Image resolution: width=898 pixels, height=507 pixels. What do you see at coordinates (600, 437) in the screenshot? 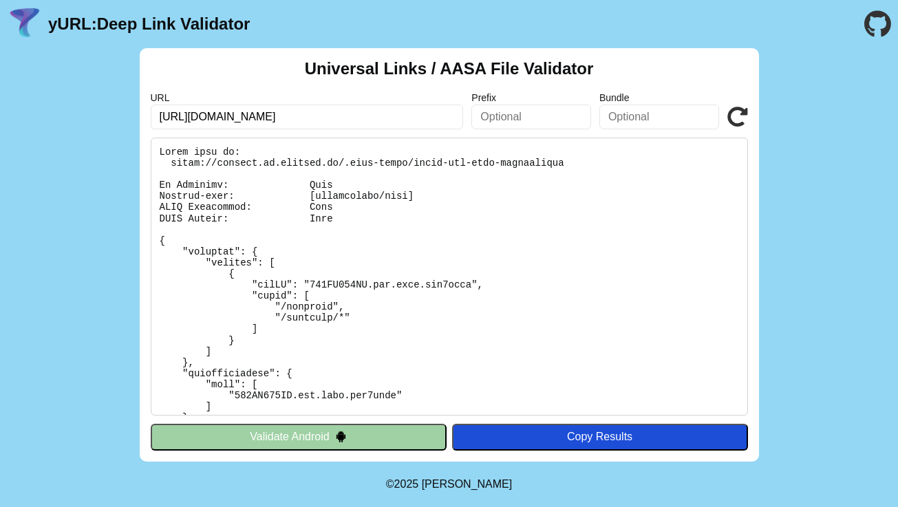
I see `button: Copy Results` at bounding box center [600, 437].